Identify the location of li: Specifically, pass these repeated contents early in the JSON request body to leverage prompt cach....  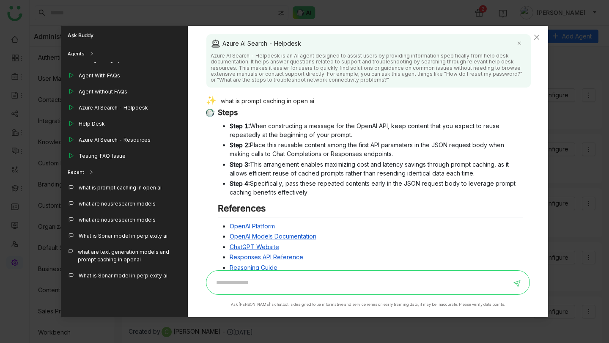
(376, 188).